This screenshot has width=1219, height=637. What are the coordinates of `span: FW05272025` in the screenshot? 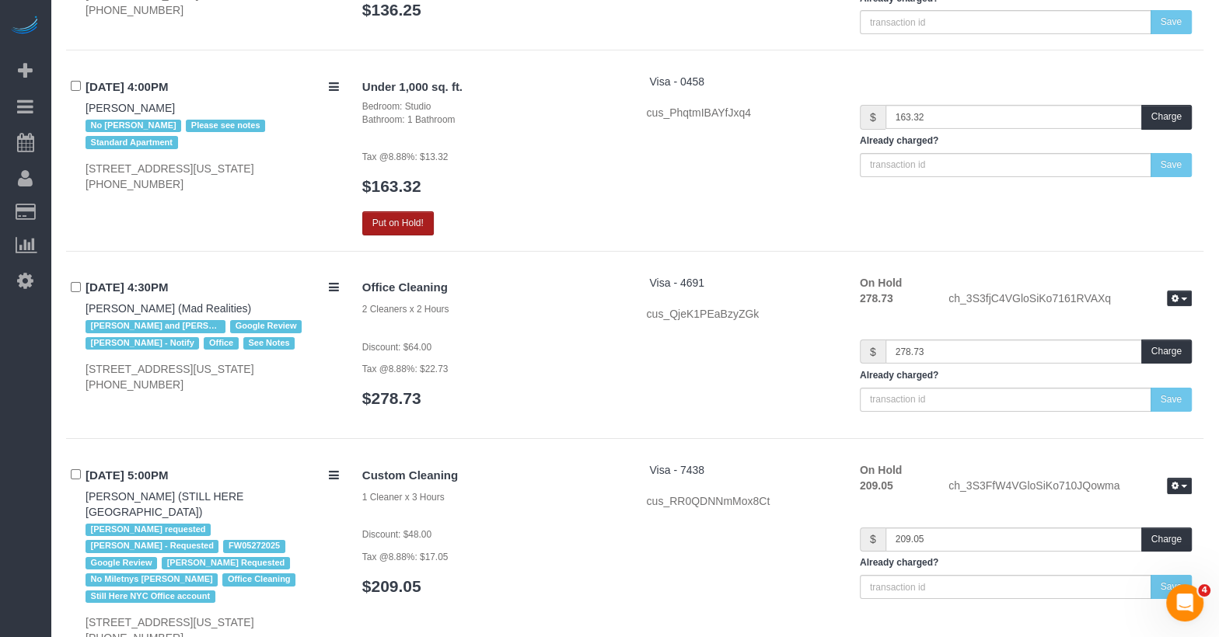 It's located at (253, 546).